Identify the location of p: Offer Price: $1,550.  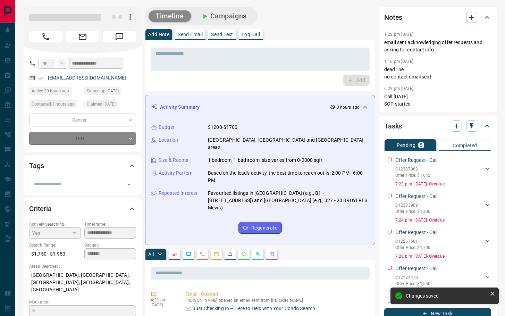
(413, 284).